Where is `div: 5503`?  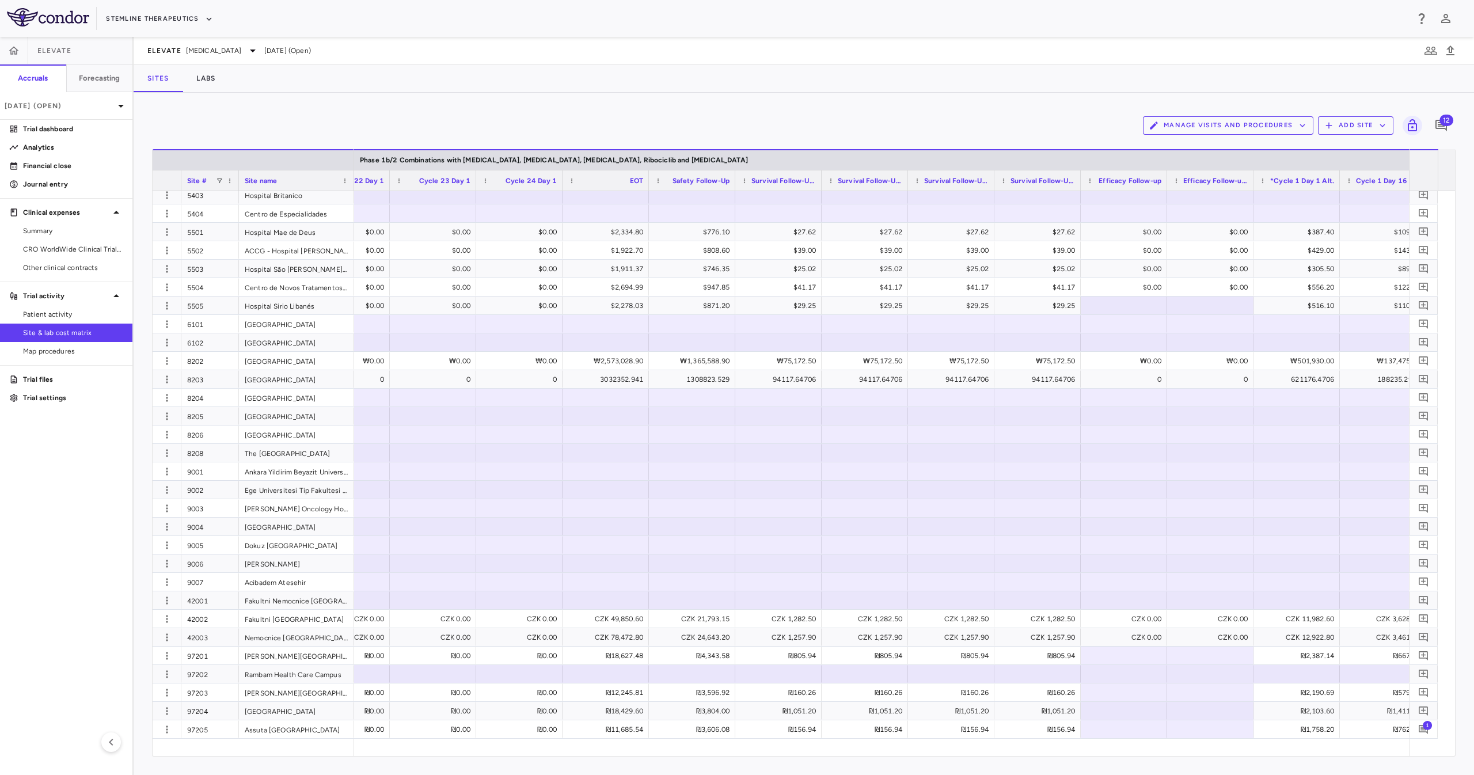
div: 5503 is located at coordinates (210, 268).